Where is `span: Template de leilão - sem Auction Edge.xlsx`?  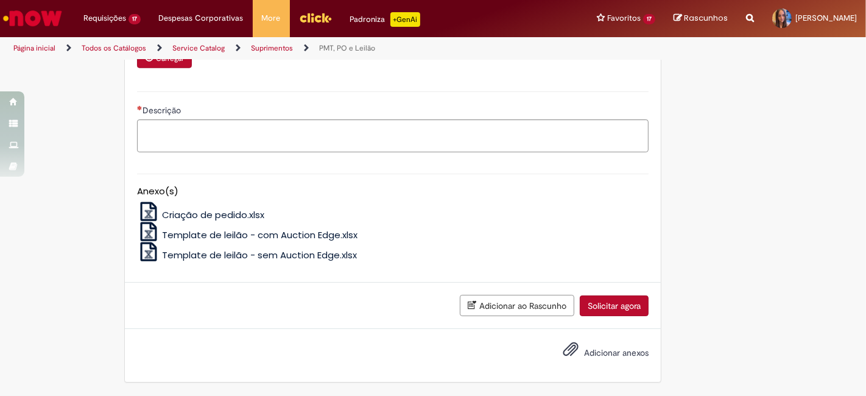 span: Template de leilão - sem Auction Edge.xlsx is located at coordinates (259, 255).